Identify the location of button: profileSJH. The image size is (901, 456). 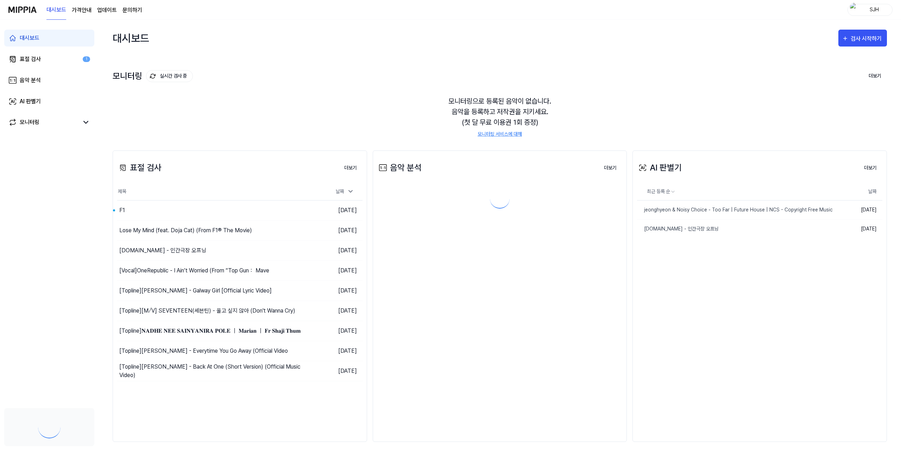
(870, 10).